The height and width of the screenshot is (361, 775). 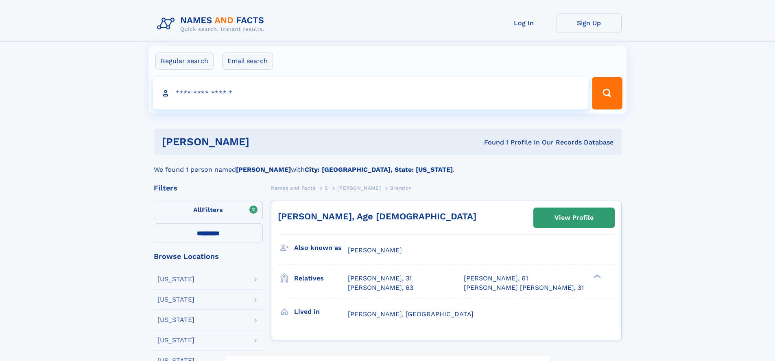 I want to click on h3: Also known as, so click(x=321, y=248).